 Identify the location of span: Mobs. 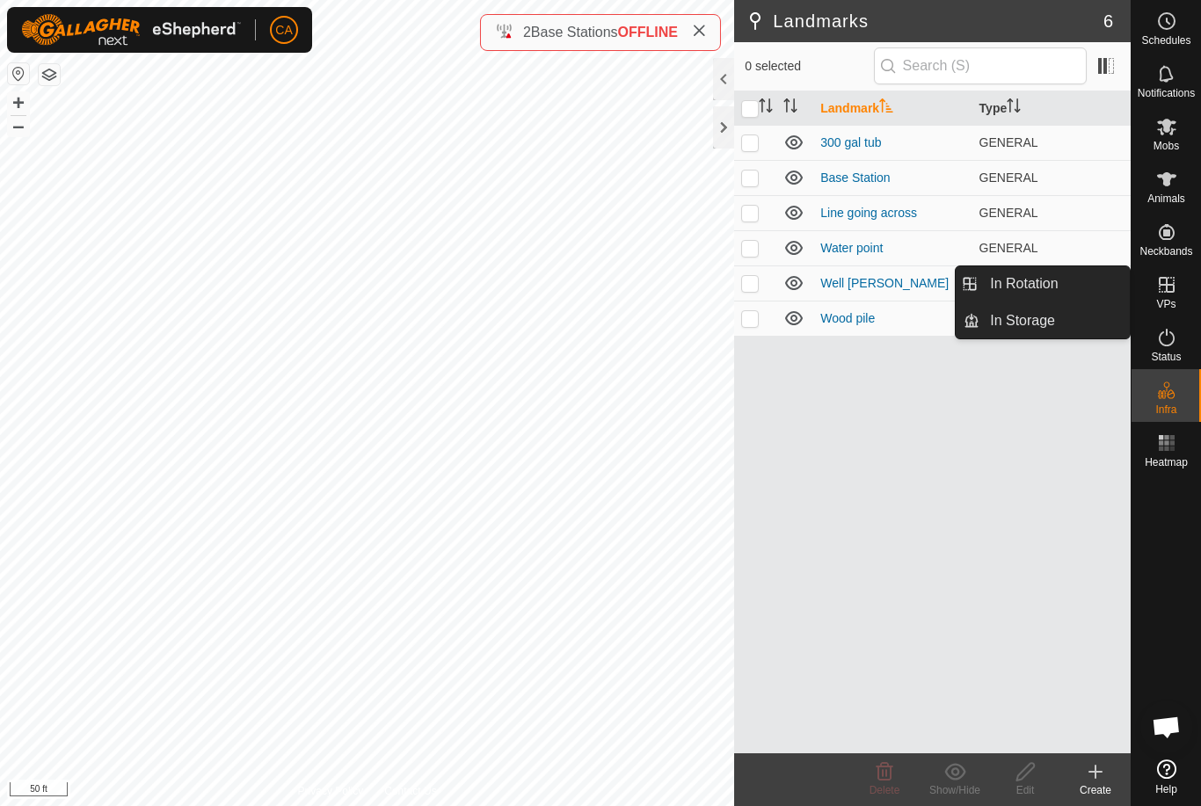
(1166, 146).